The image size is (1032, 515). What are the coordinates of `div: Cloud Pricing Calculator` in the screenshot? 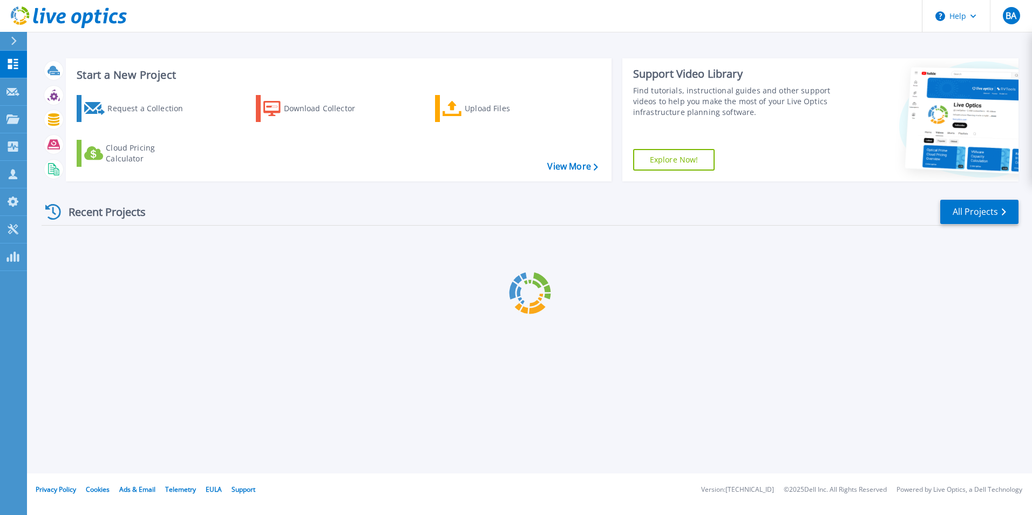 It's located at (149, 153).